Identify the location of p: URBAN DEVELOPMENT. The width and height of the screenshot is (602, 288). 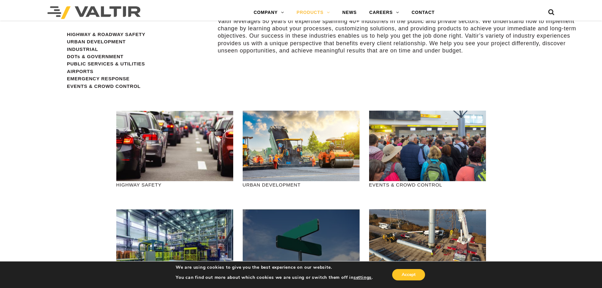
(301, 185).